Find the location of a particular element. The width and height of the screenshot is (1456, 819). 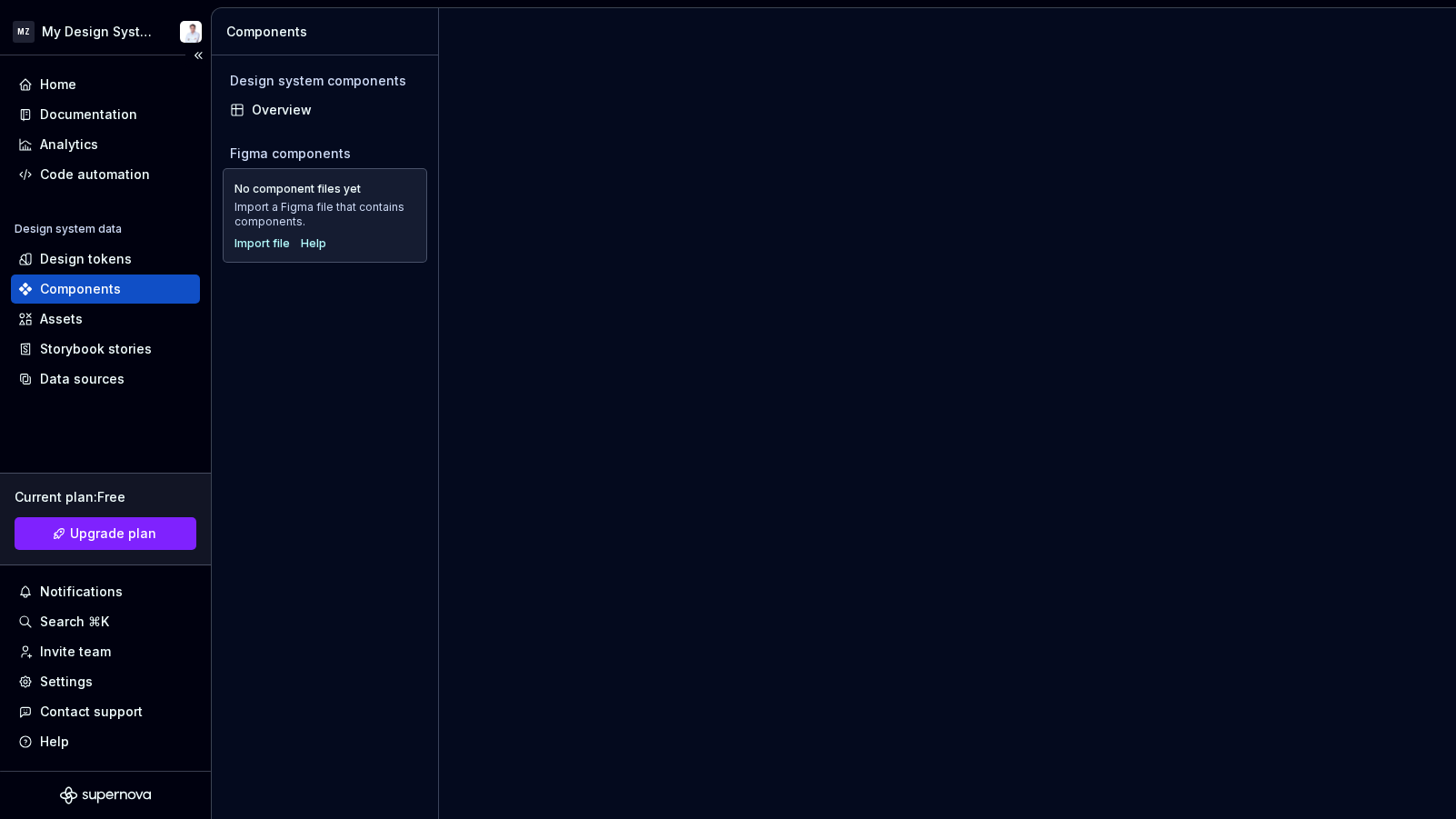

button: Upgrade plan is located at coordinates (106, 533).